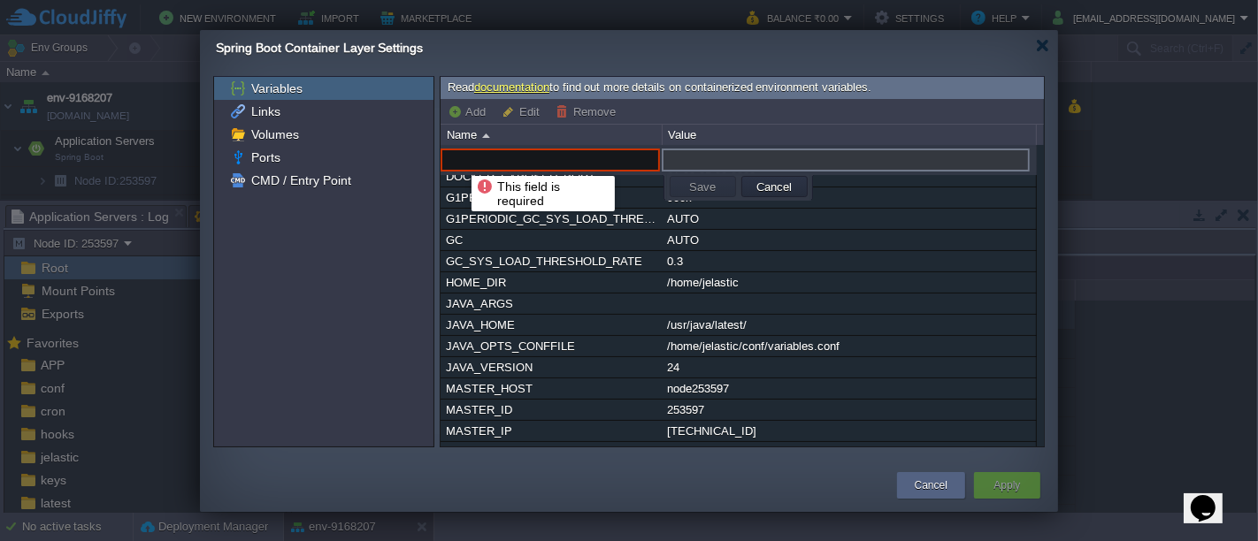 This screenshot has width=1258, height=541. What do you see at coordinates (1007, 486) in the screenshot?
I see `button: Apply` at bounding box center [1007, 486].